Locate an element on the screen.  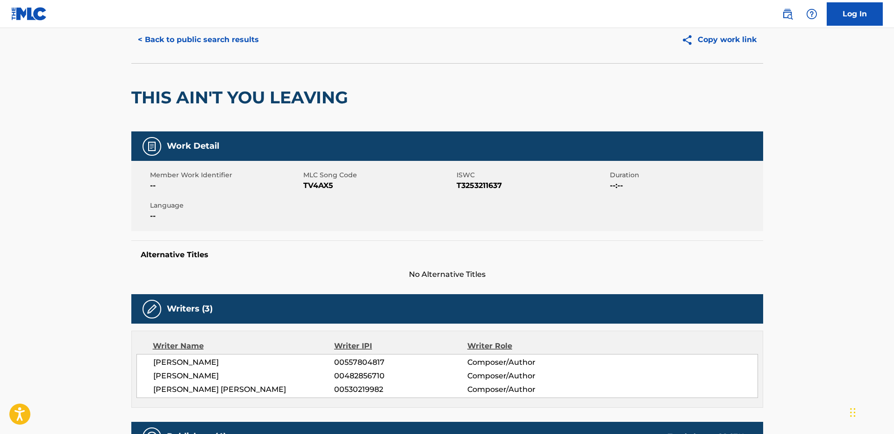
span: Language is located at coordinates (225, 205).